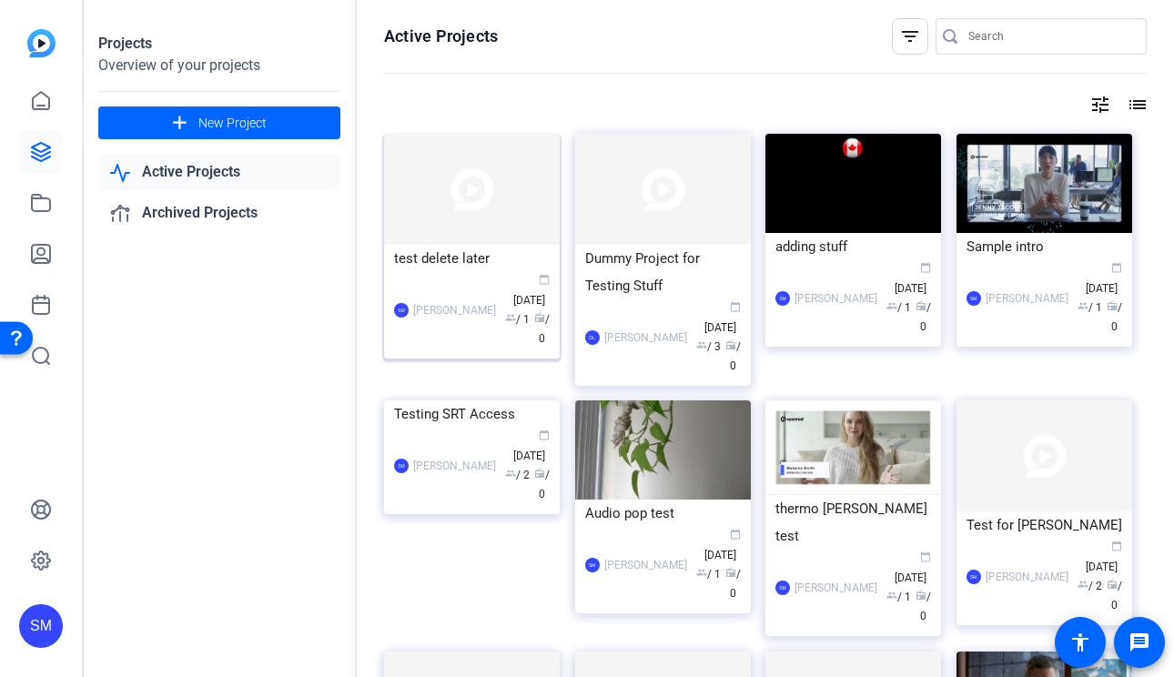 Image resolution: width=1174 pixels, height=677 pixels. Describe the element at coordinates (662, 513) in the screenshot. I see `div: Audio pop test` at that location.